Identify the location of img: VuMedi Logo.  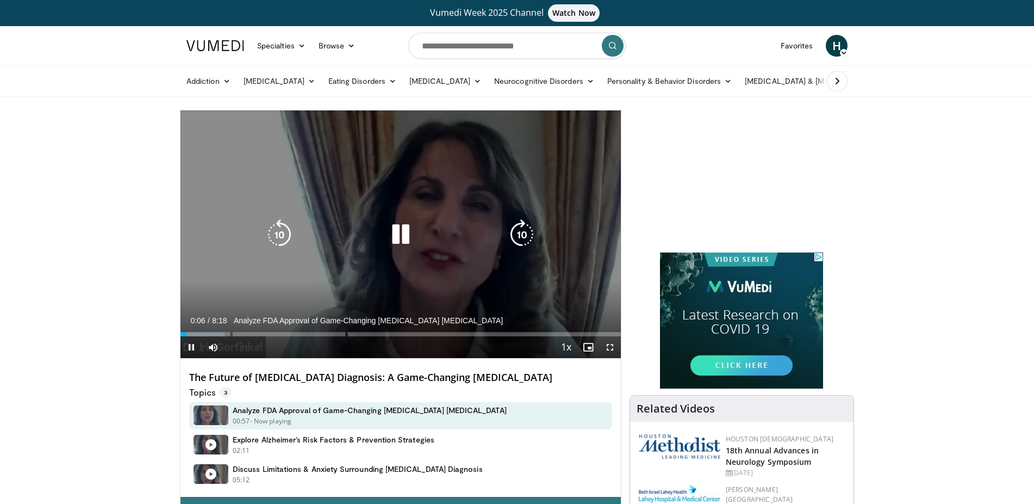
(215, 46).